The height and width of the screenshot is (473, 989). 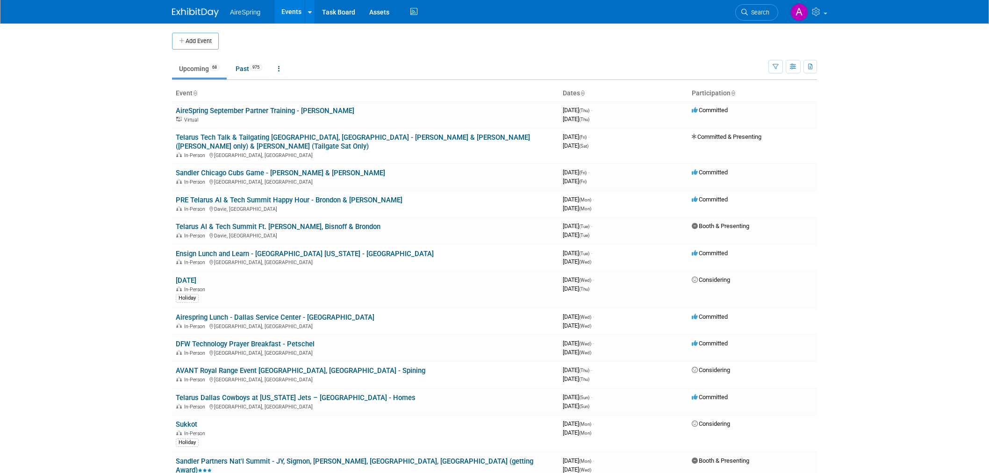 What do you see at coordinates (720, 226) in the screenshot?
I see `span: Booth & Presenting` at bounding box center [720, 226].